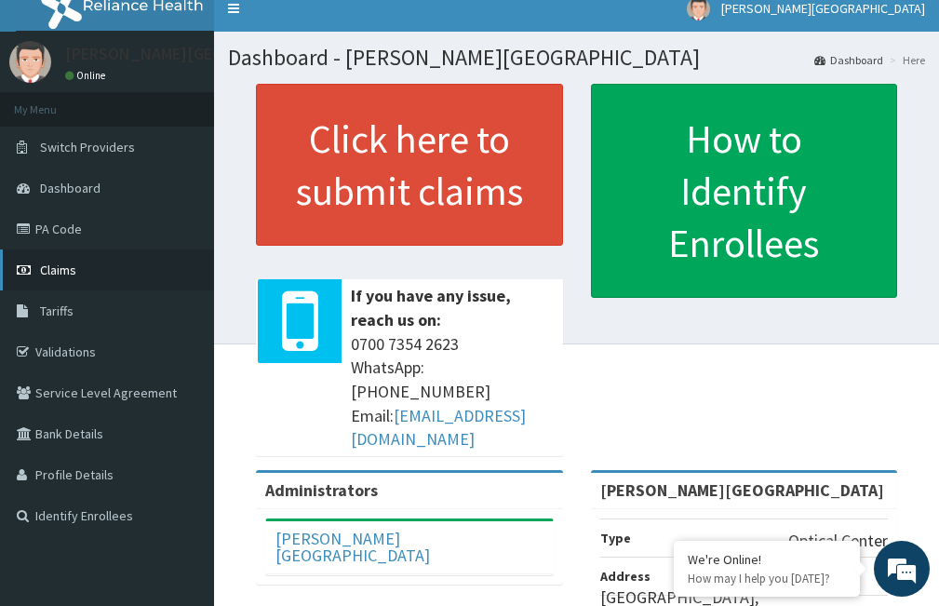 This screenshot has width=939, height=606. I want to click on b: Address, so click(626, 576).